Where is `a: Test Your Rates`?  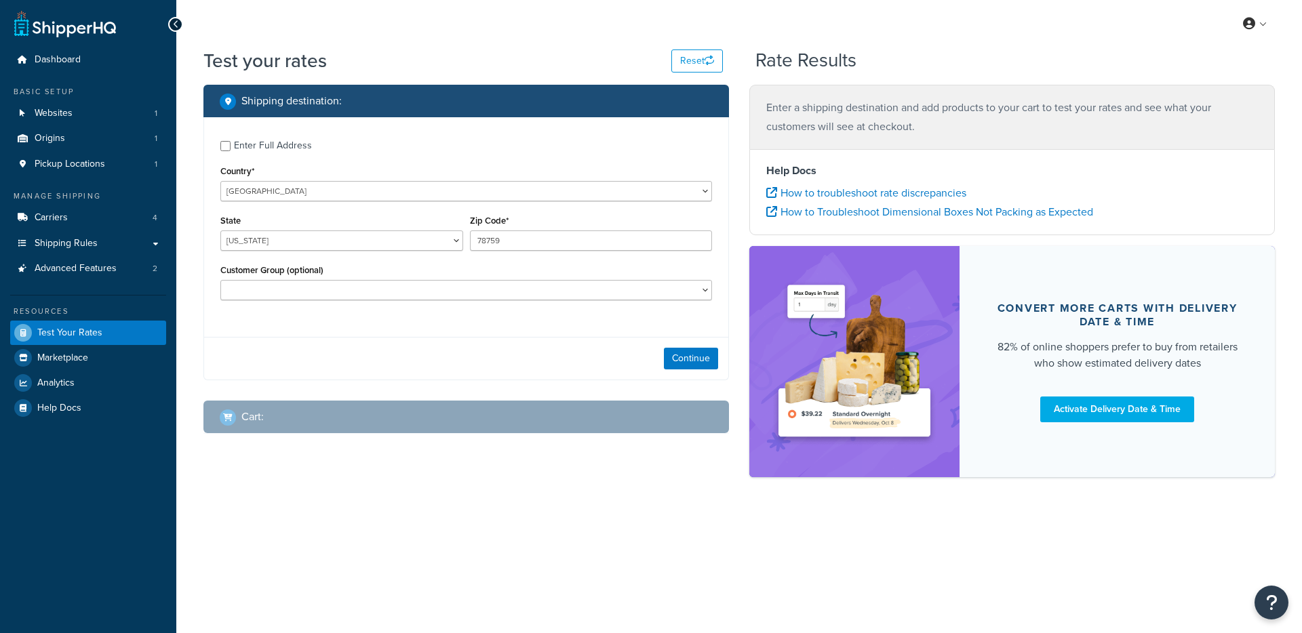 a: Test Your Rates is located at coordinates (88, 333).